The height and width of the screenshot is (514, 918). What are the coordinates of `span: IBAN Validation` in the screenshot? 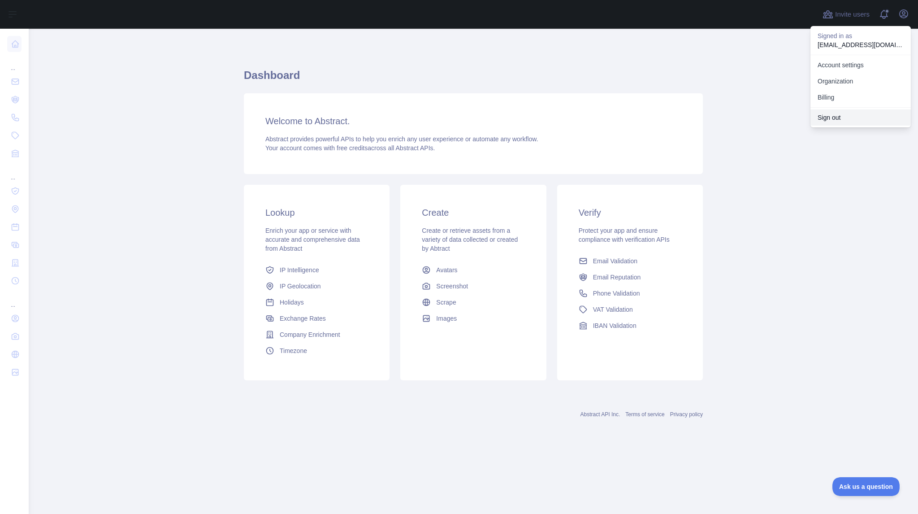 It's located at (615, 325).